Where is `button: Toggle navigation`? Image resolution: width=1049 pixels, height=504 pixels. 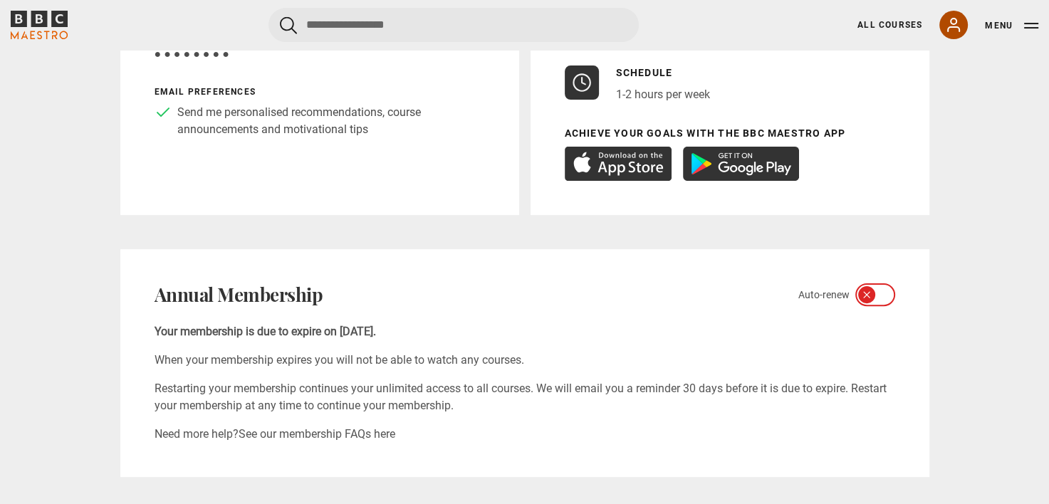 button: Toggle navigation is located at coordinates (1011, 26).